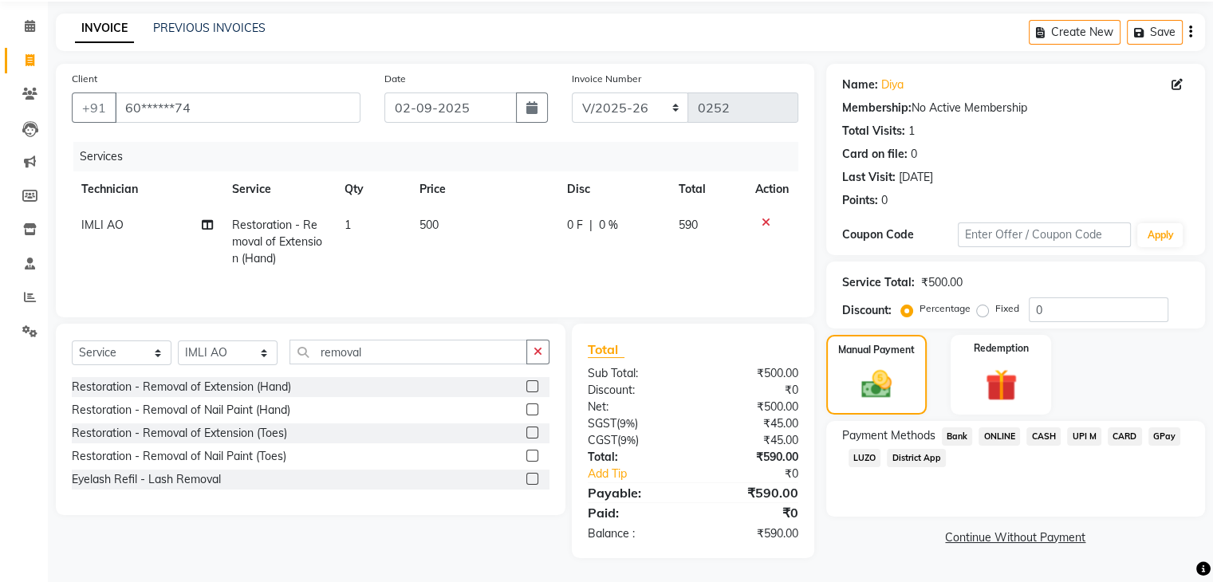 Image resolution: width=1213 pixels, height=582 pixels. I want to click on span: District App, so click(916, 458).